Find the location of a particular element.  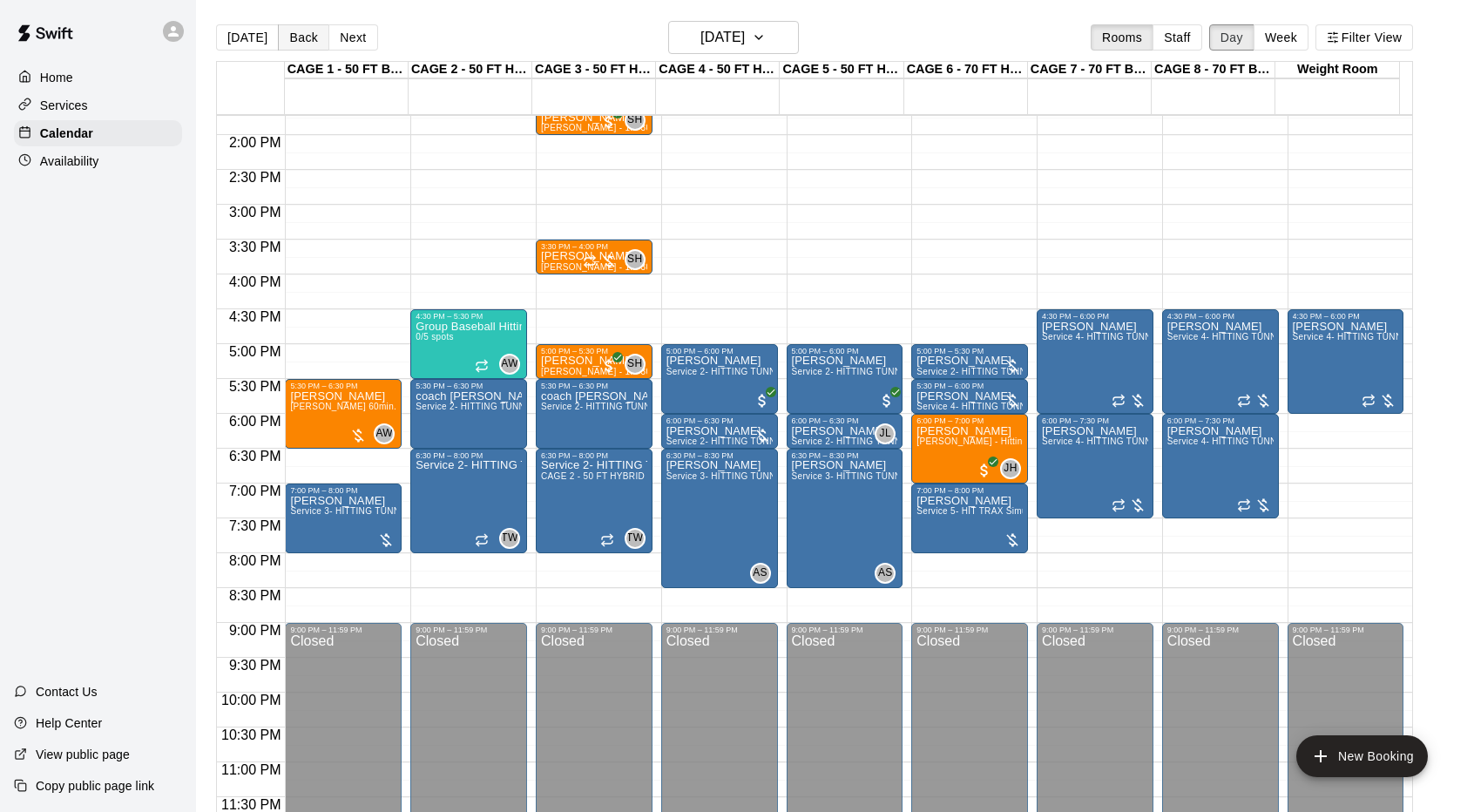

button: Back is located at coordinates (303, 38).